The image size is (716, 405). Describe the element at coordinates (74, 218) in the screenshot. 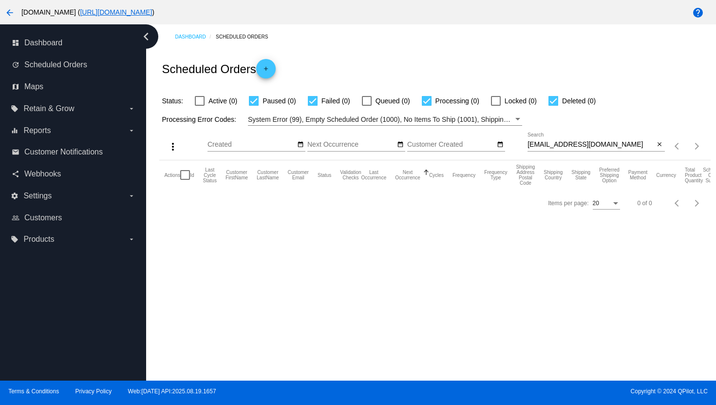

I see `a: people_outline Customers` at that location.